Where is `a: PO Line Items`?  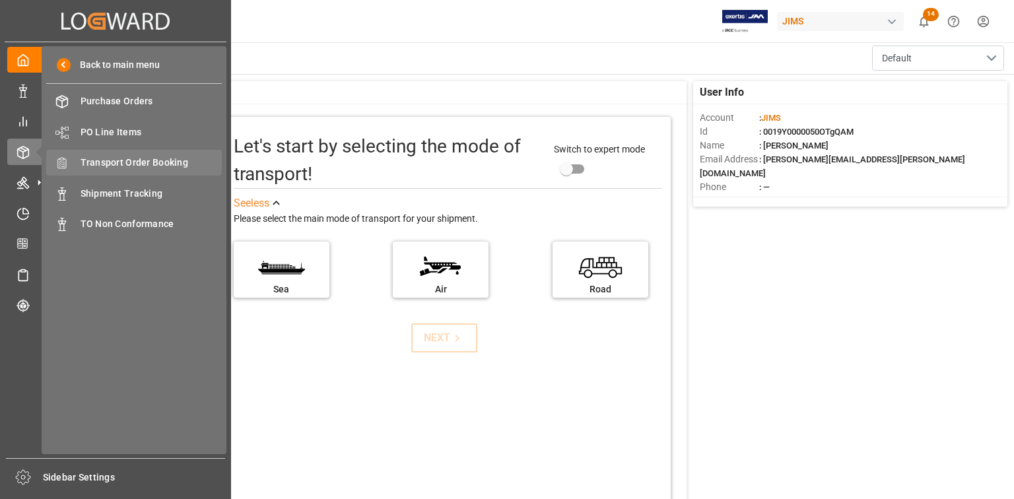 a: PO Line Items is located at coordinates (134, 131).